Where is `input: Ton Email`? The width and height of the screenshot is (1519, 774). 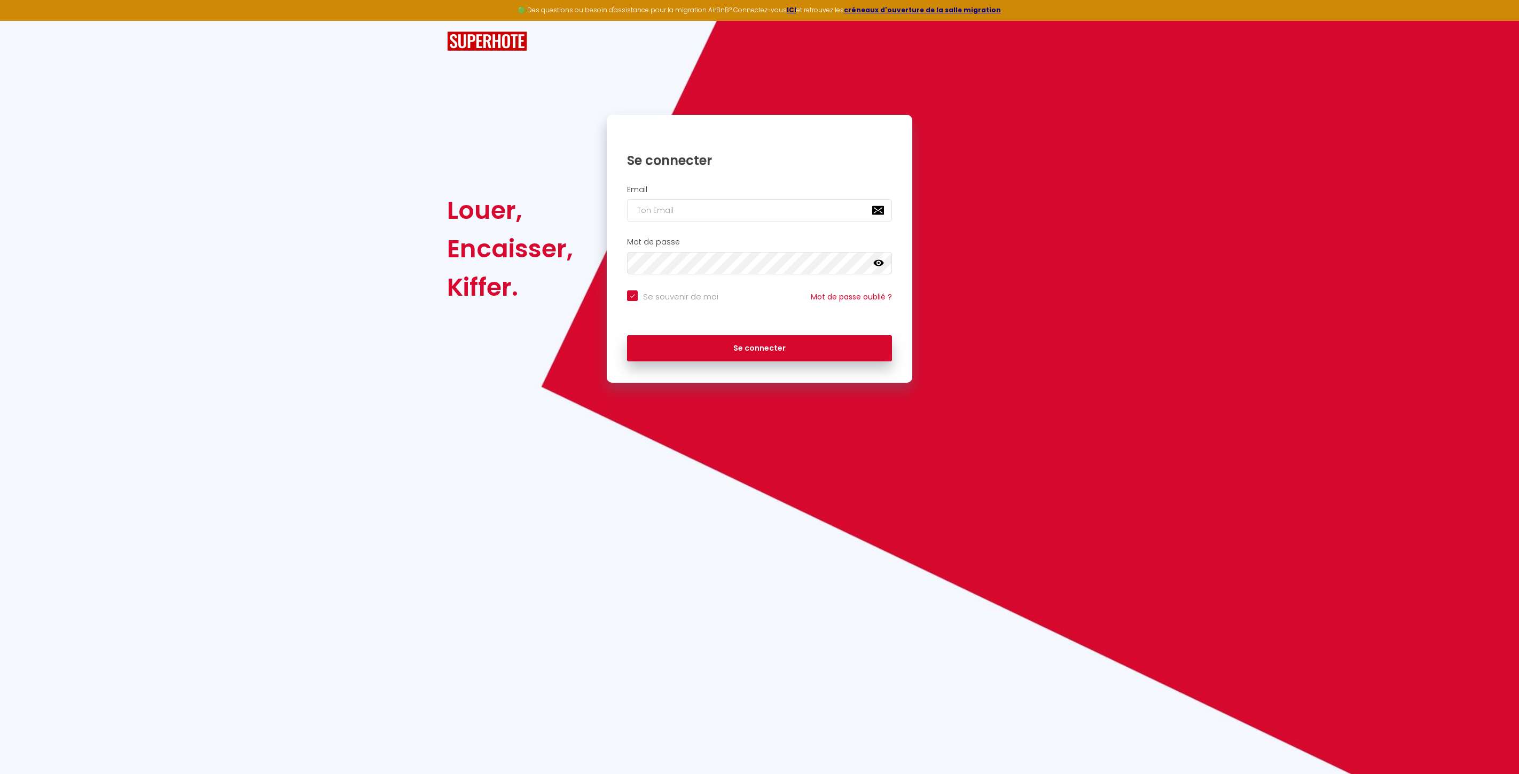 input: Ton Email is located at coordinates (759, 210).